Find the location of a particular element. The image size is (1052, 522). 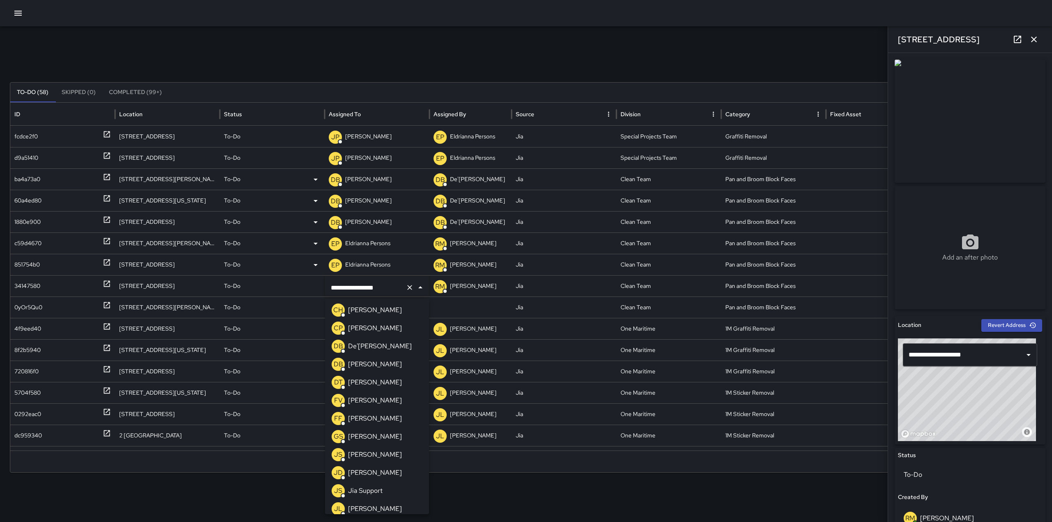

div: 210 Washington Street is located at coordinates (167, 393).